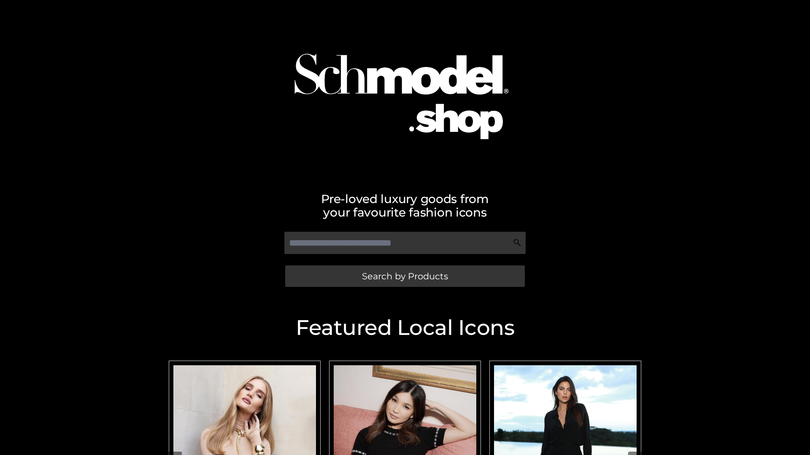 The image size is (810, 455). I want to click on a: Search by Products, so click(405, 276).